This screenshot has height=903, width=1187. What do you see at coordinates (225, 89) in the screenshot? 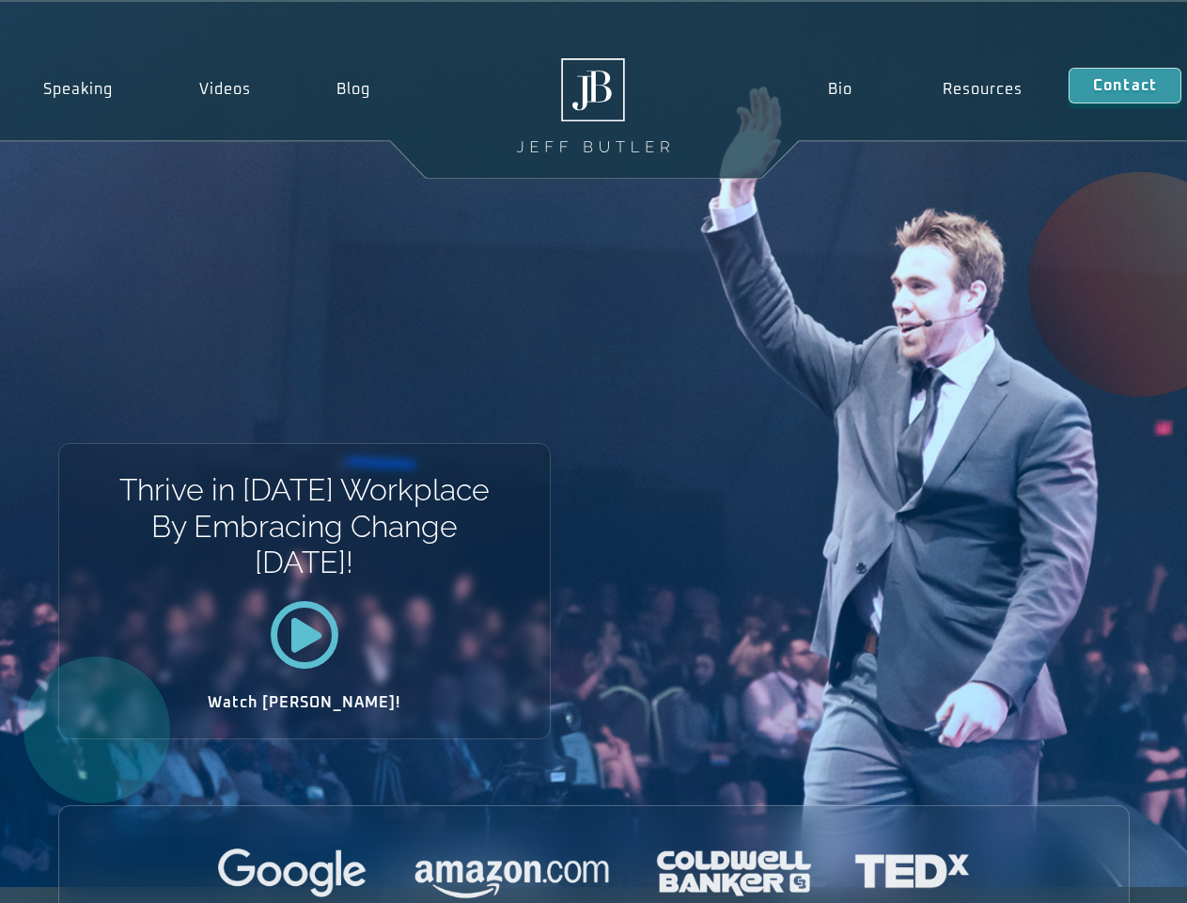
I see `a: Videos` at bounding box center [225, 89].